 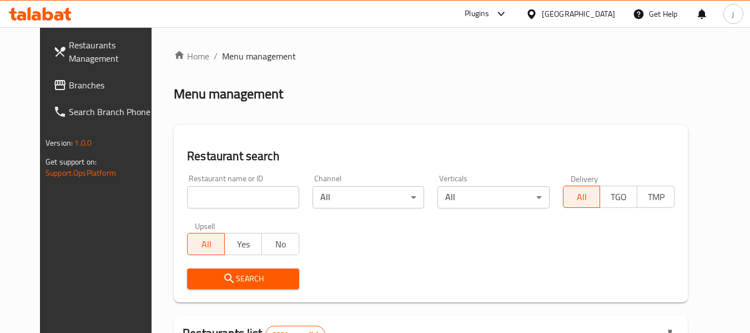 I want to click on a: Branches, so click(x=105, y=85).